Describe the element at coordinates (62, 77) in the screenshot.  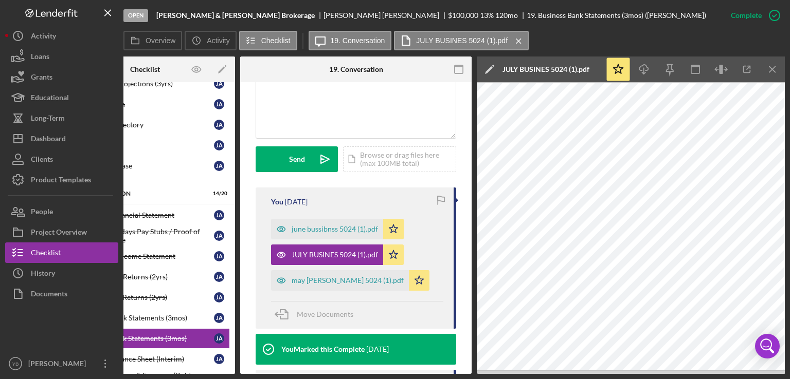
I see `button: Grants` at that location.